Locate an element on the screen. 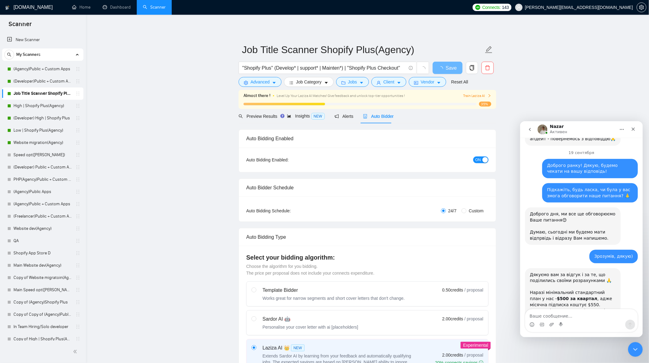  button: barsJob Categorycaret-down is located at coordinates (308, 82).